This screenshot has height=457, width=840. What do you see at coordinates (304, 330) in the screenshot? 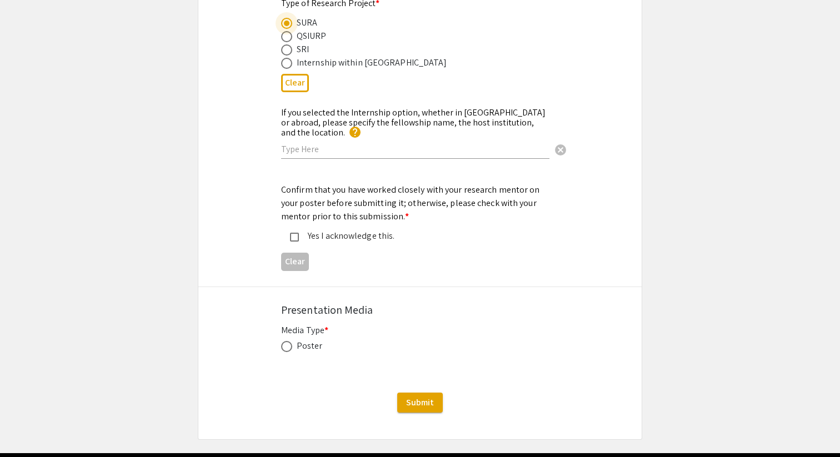
I see `mat-label: Media Type` at bounding box center [304, 330].